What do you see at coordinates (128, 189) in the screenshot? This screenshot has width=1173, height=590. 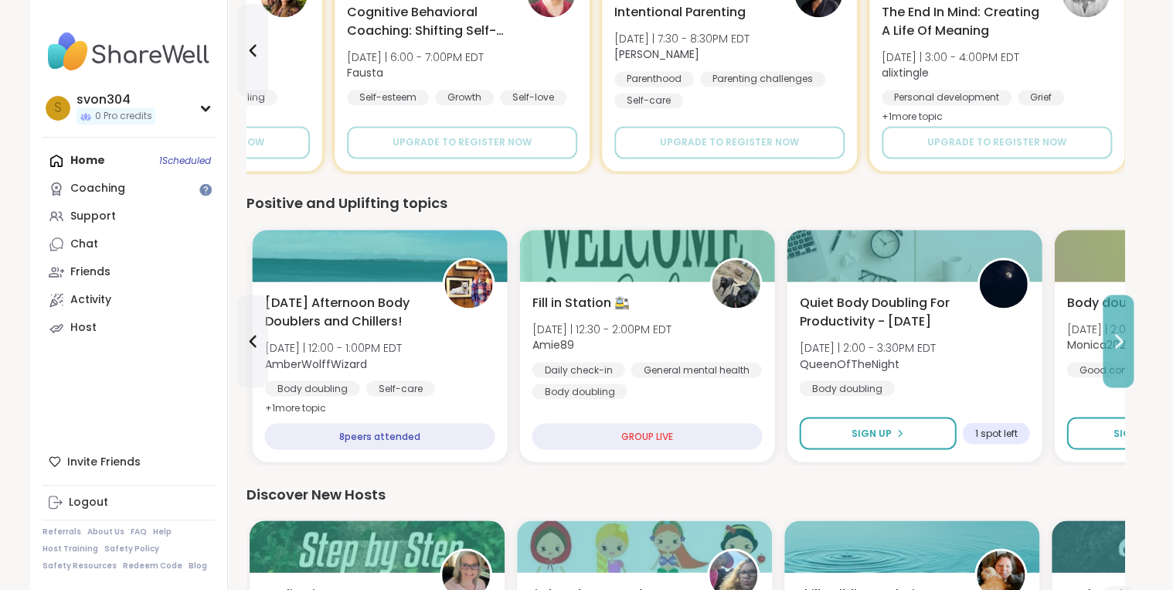 I see `a: Coaching` at bounding box center [128, 189].